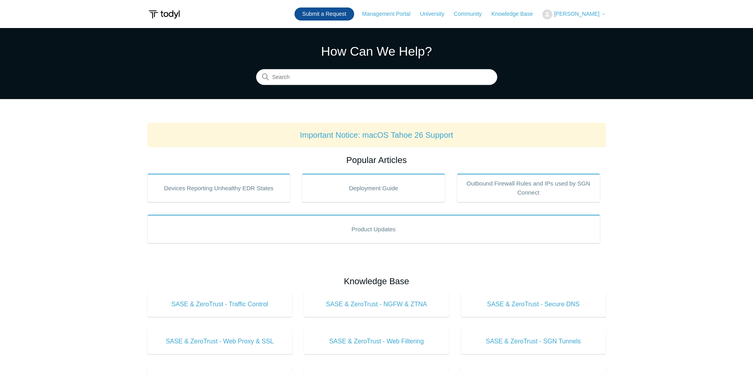 The width and height of the screenshot is (753, 373). What do you see at coordinates (220, 305) in the screenshot?
I see `a: SASE & ZeroTrust - Traffic Control` at bounding box center [220, 305].